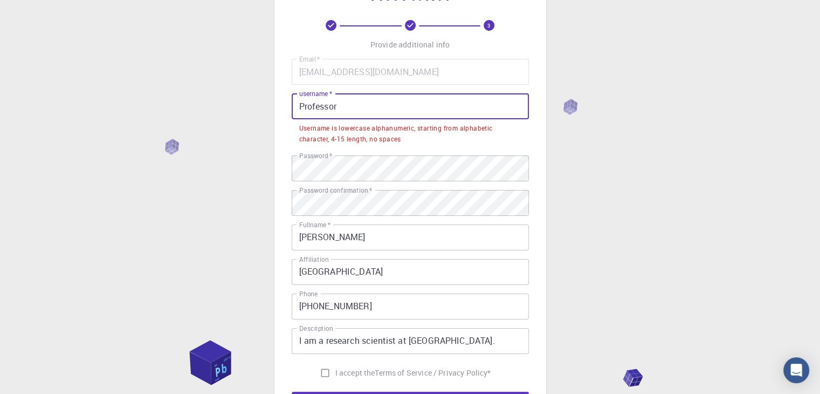 The image size is (820, 394). I want to click on a: Terms of Service / Privacy Policy*, so click(433, 373).